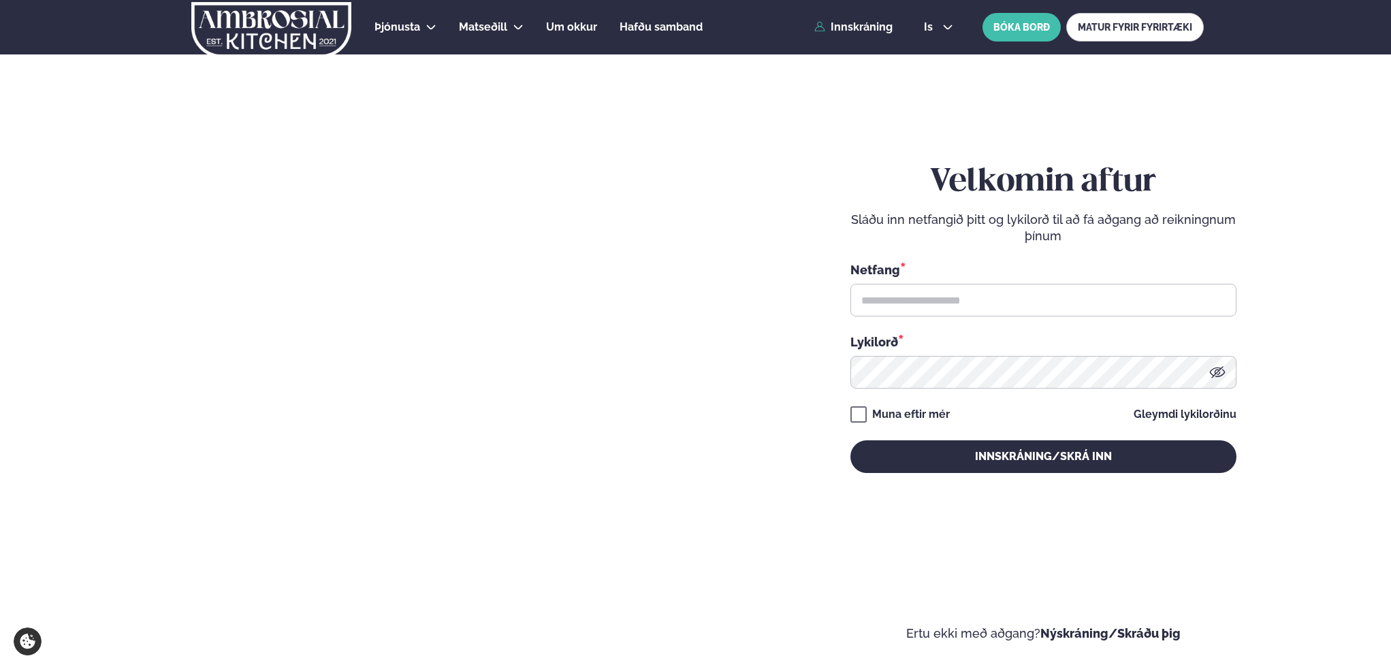 Image resolution: width=1391 pixels, height=669 pixels. Describe the element at coordinates (930, 27) in the screenshot. I see `span: is` at that location.